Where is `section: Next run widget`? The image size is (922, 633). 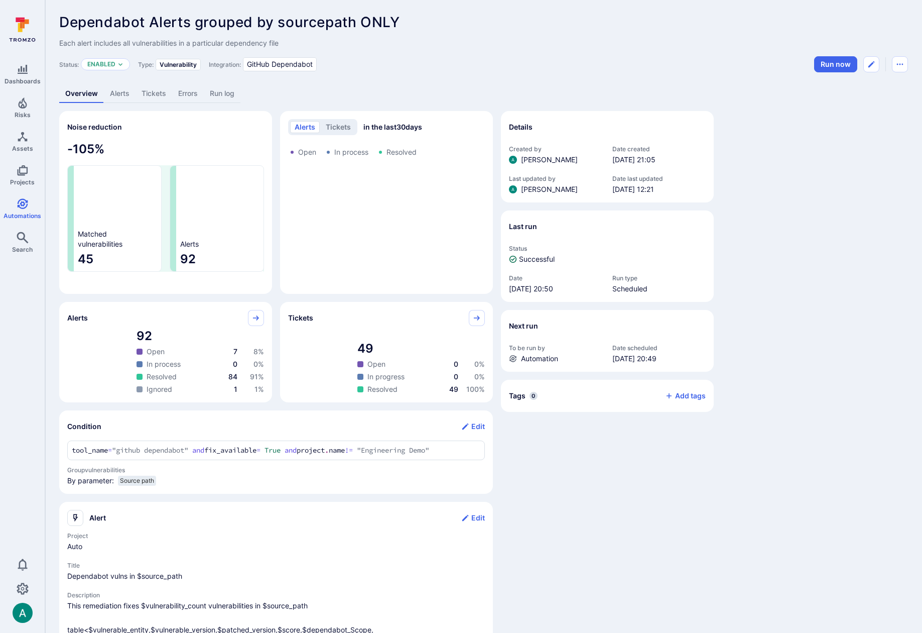
section: Next run widget is located at coordinates (607, 340).